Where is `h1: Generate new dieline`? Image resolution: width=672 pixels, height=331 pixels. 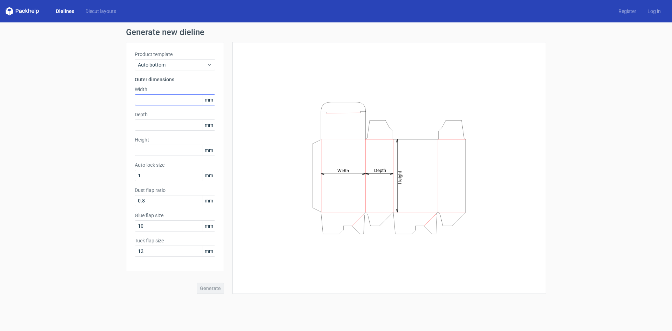
h1: Generate new dieline is located at coordinates (336, 32).